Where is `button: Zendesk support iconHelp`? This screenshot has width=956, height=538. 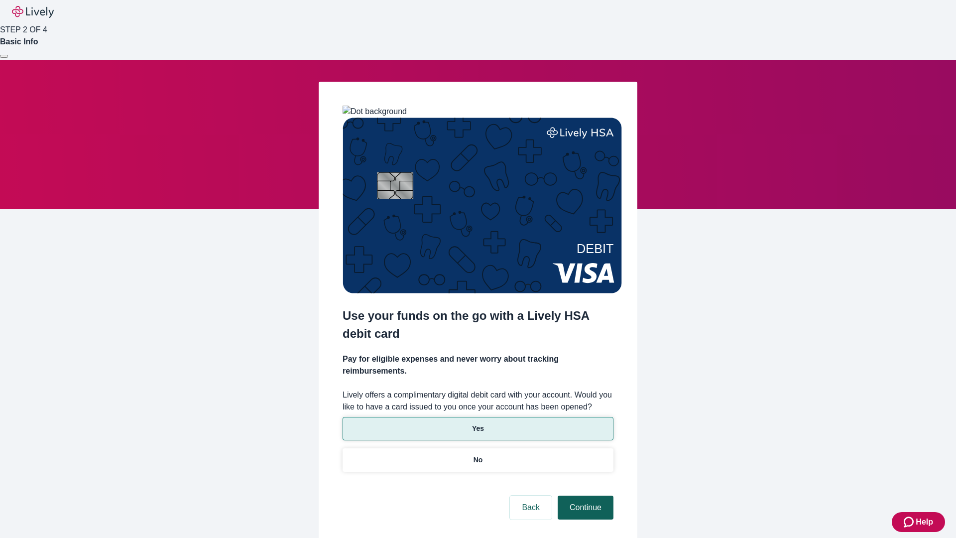 button: Zendesk support iconHelp is located at coordinates (918, 522).